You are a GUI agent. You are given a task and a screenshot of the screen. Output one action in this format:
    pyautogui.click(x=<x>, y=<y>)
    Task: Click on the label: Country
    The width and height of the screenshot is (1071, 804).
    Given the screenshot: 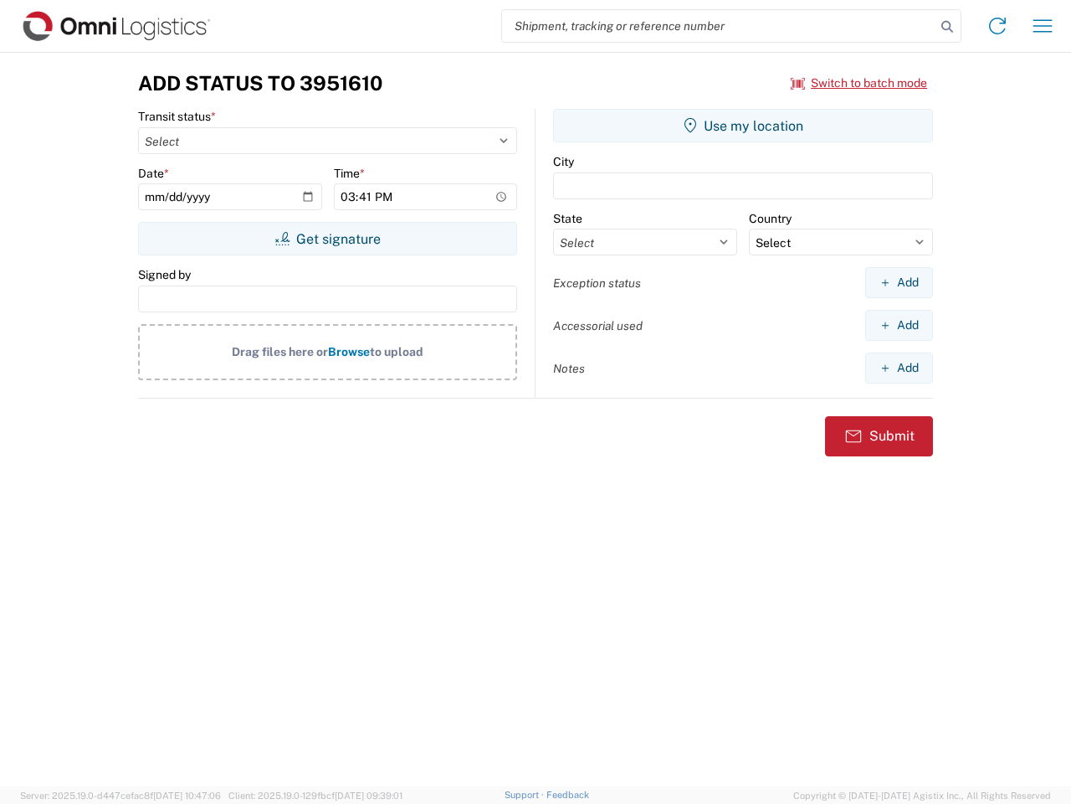 What is the action you would take?
    pyautogui.click(x=770, y=218)
    